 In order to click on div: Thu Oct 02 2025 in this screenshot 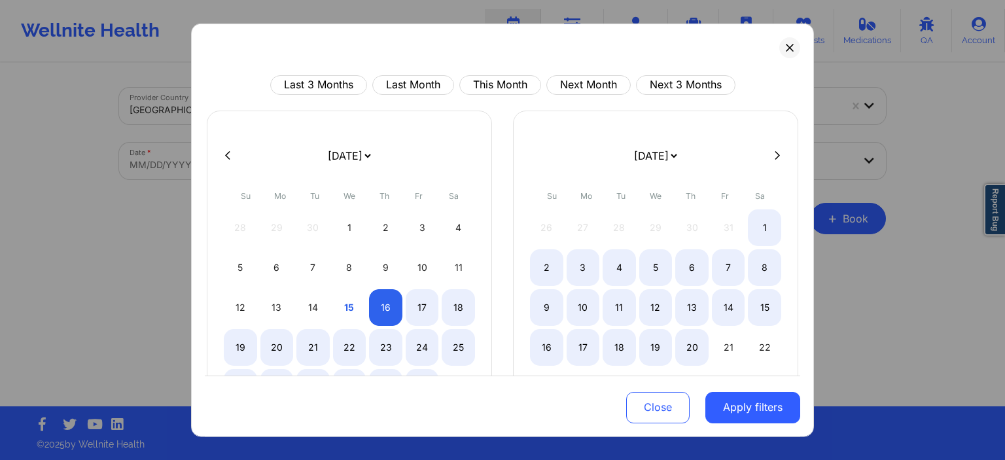, I will do `click(385, 227)`.